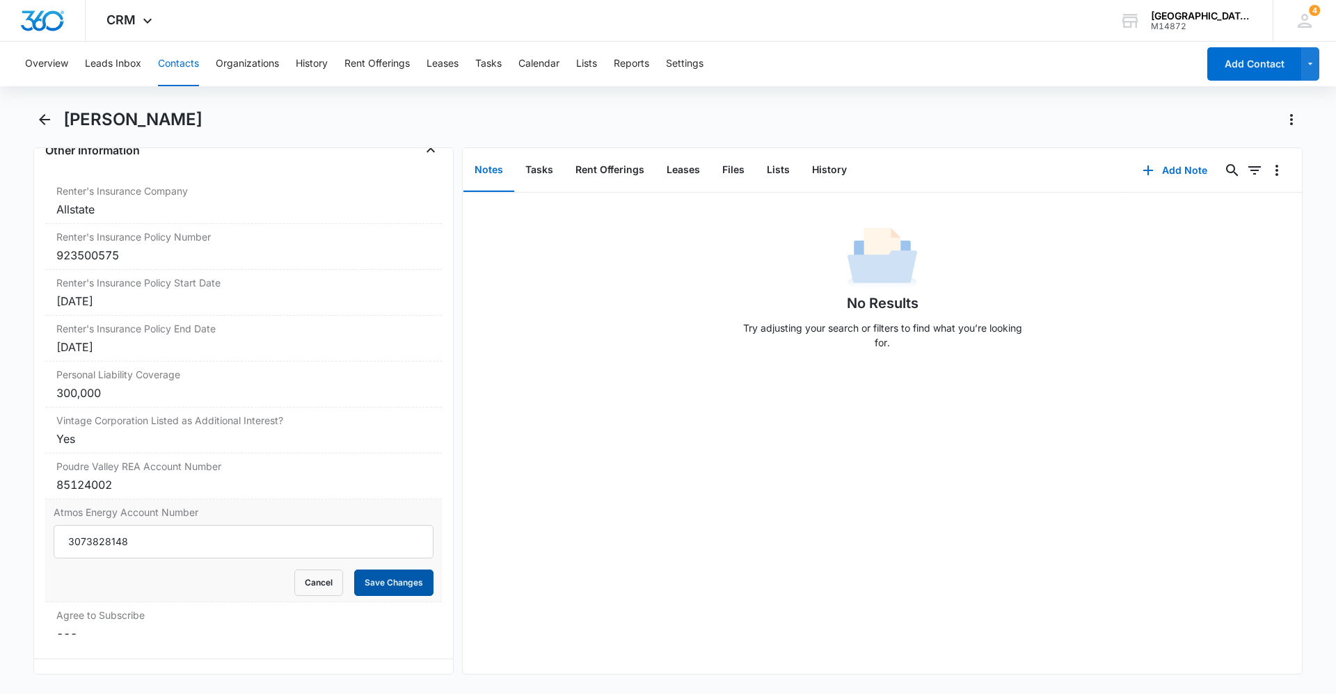 The image size is (1336, 694). Describe the element at coordinates (243, 625) in the screenshot. I see `div: Agree to Subscribe---` at that location.